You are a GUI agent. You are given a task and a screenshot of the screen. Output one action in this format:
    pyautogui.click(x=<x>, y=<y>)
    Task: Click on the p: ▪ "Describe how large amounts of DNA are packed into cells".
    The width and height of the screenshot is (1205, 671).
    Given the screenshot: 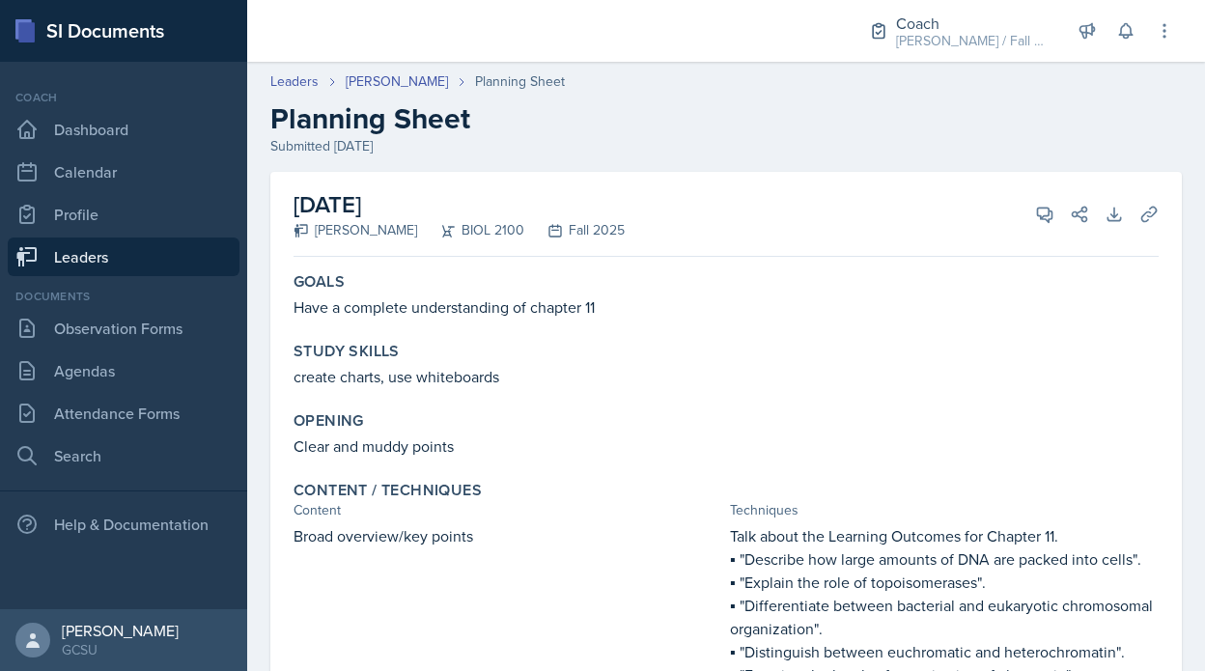 What is the action you would take?
    pyautogui.click(x=944, y=559)
    